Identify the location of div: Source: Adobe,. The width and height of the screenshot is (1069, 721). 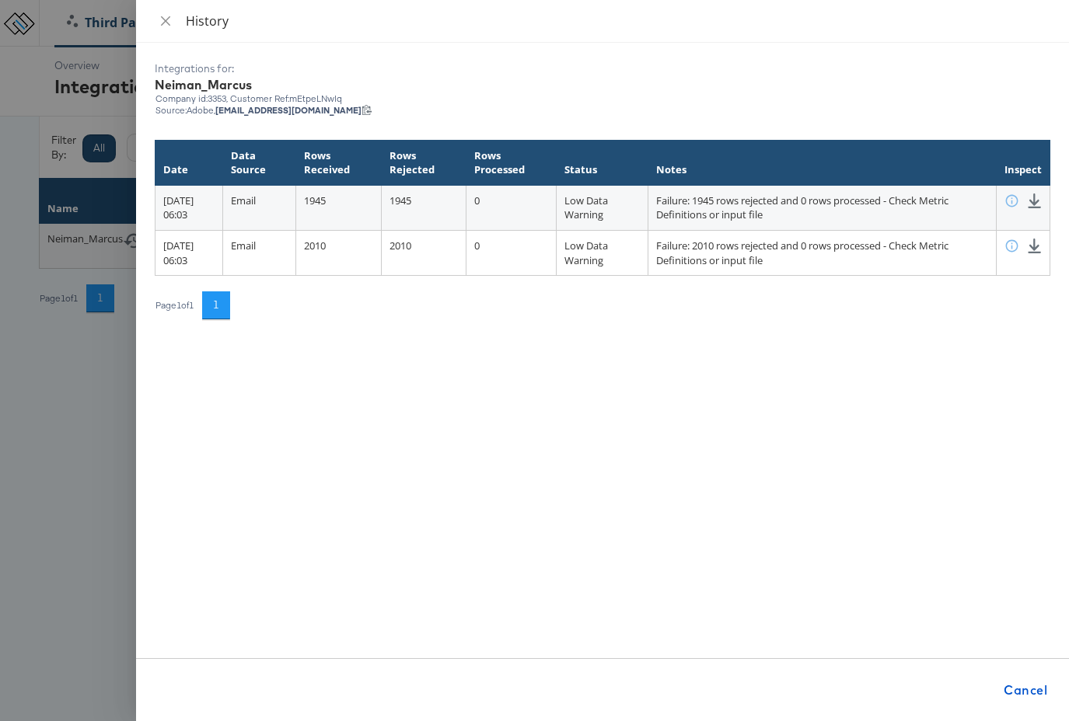
(602, 110).